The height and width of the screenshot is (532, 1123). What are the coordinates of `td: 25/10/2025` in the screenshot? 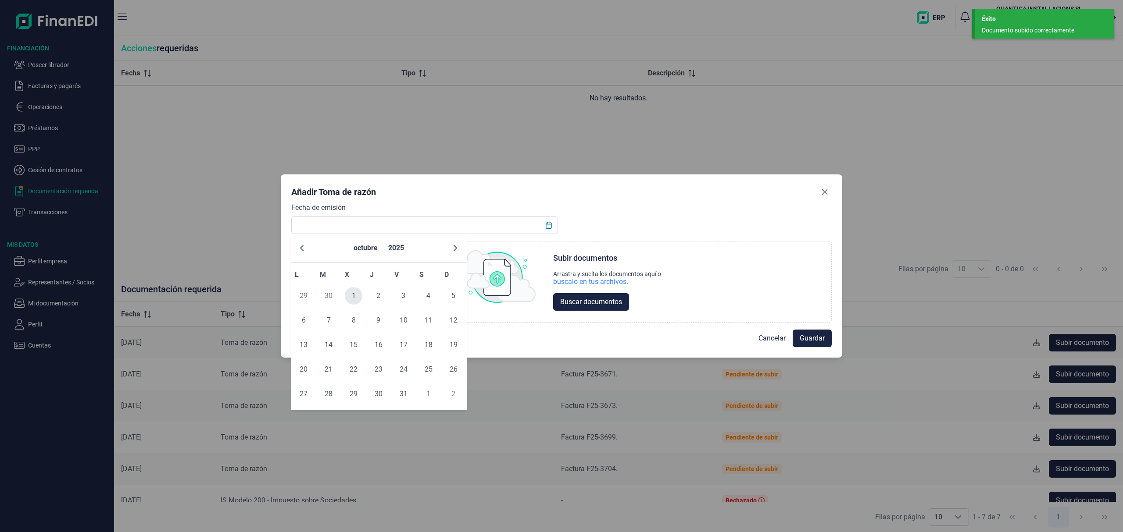 It's located at (428, 370).